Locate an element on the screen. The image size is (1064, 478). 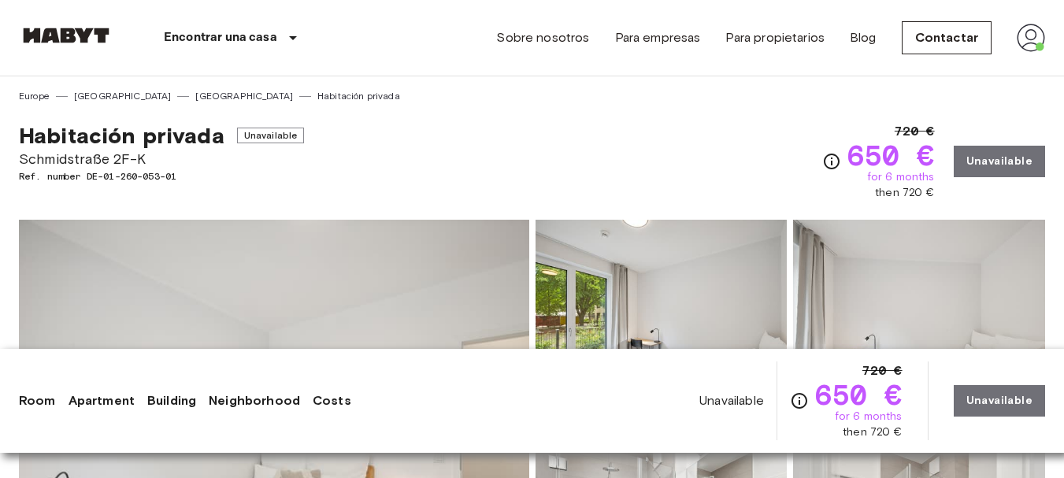
a: Para empresas is located at coordinates (657, 38).